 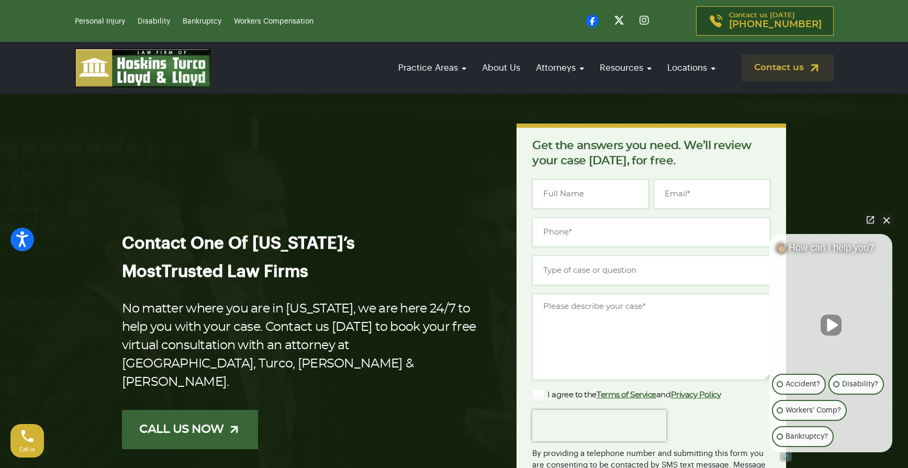 I want to click on a: Terms of Service, so click(x=627, y=395).